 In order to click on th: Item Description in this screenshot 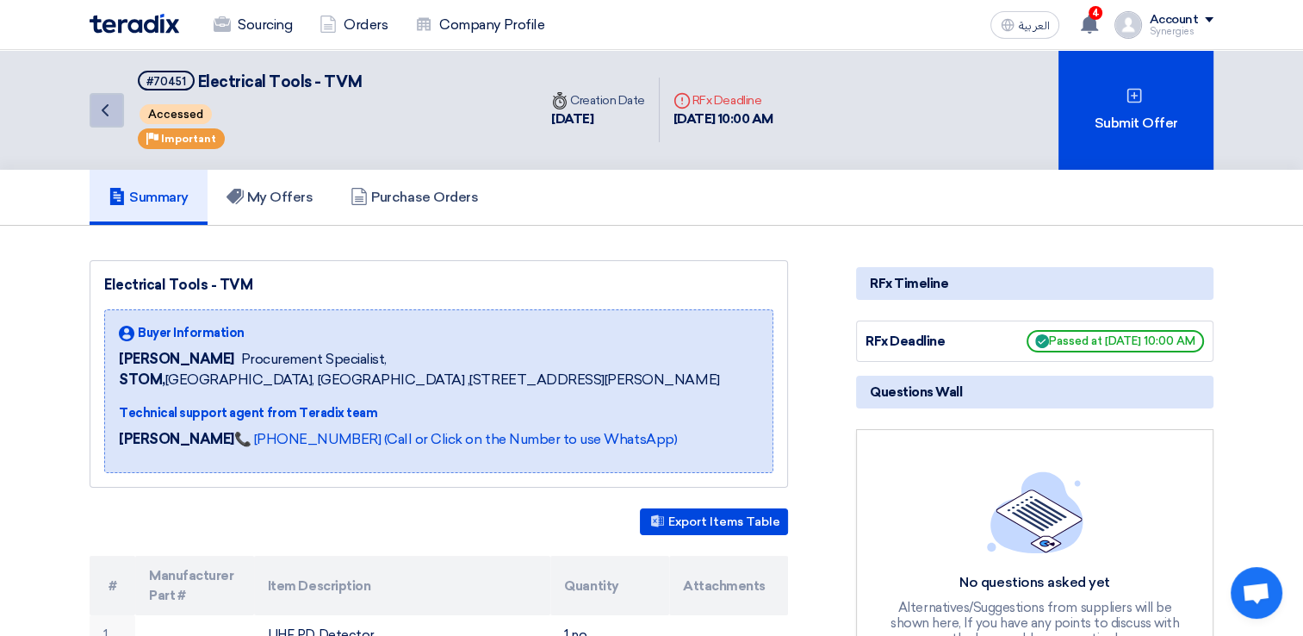, I will do `click(402, 585)`.